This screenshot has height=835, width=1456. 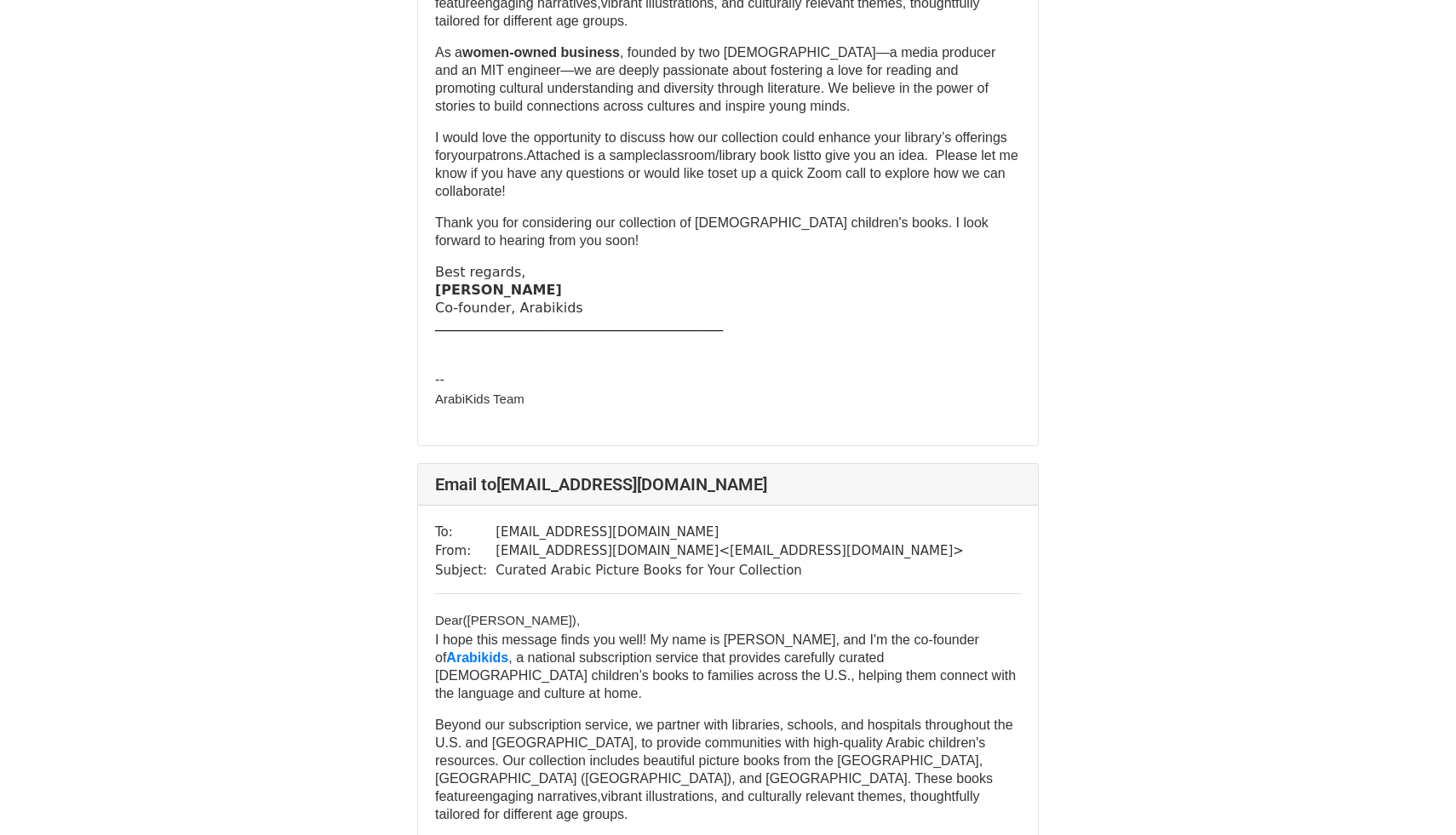 I want to click on font: I would love the opportunity to discuss how our collection could enhance your library’s offerings..., so click(x=726, y=164).